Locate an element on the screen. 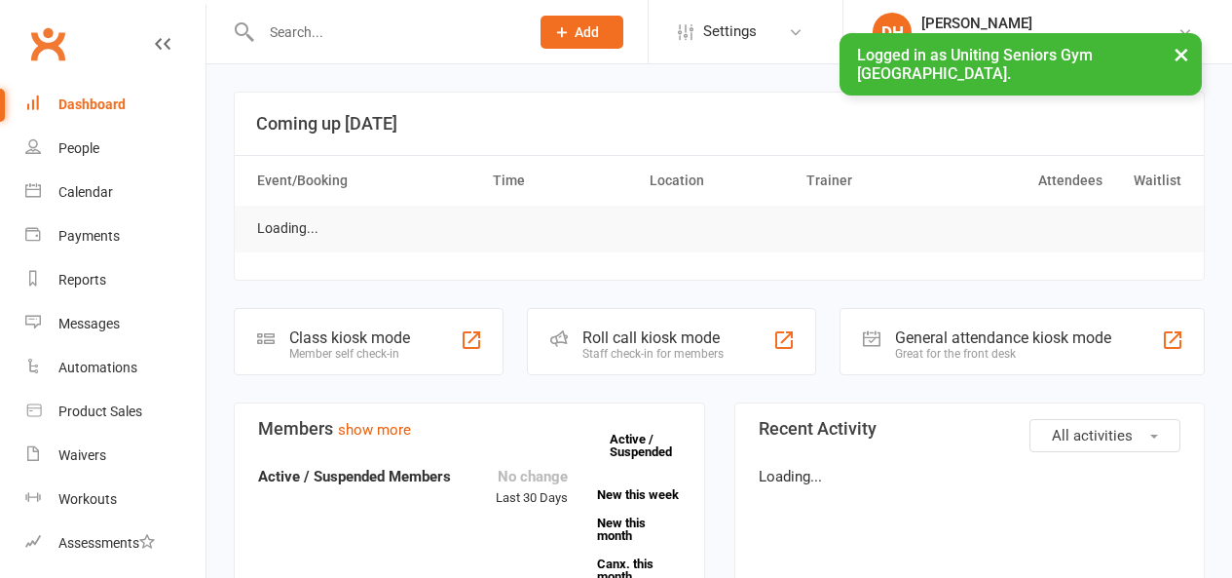  p: Loading... is located at coordinates (970, 476).